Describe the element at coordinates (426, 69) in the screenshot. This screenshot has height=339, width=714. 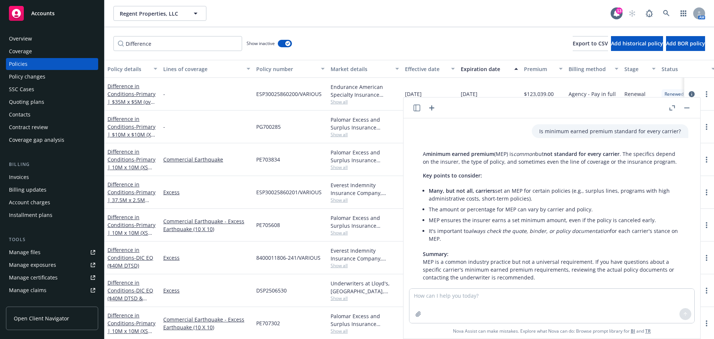
I see `div: Effective date` at that location.